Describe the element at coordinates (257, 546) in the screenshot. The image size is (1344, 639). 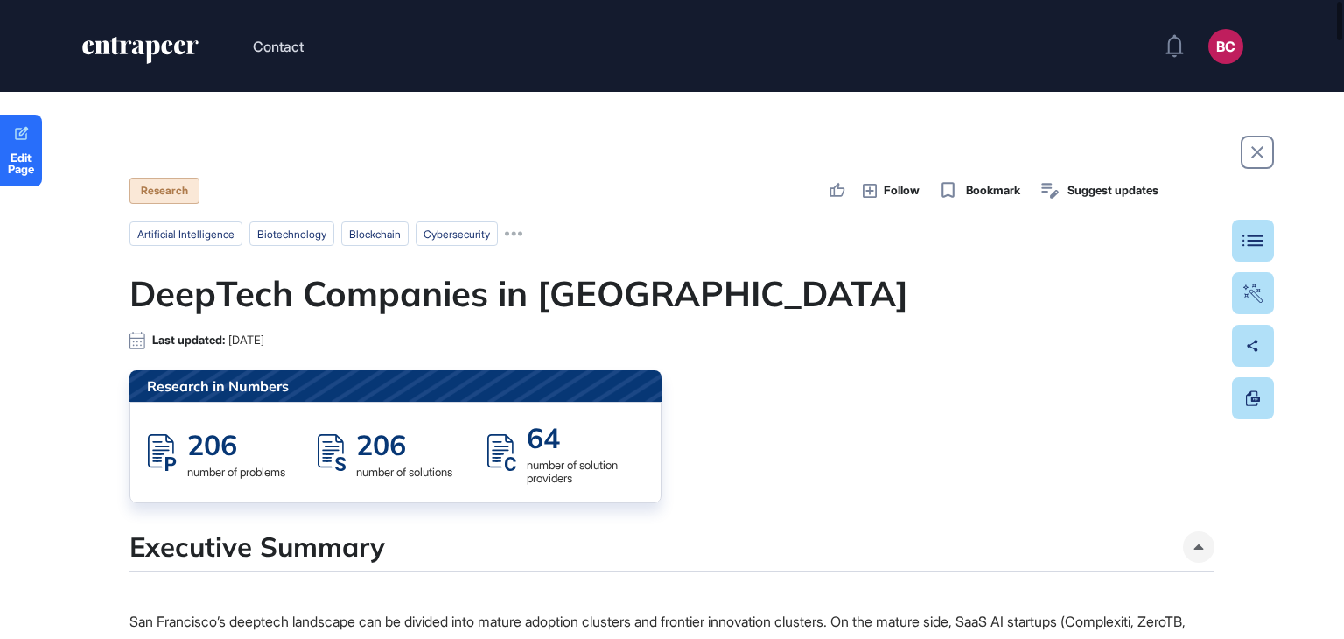
I see `h4: Executive Summary` at that location.